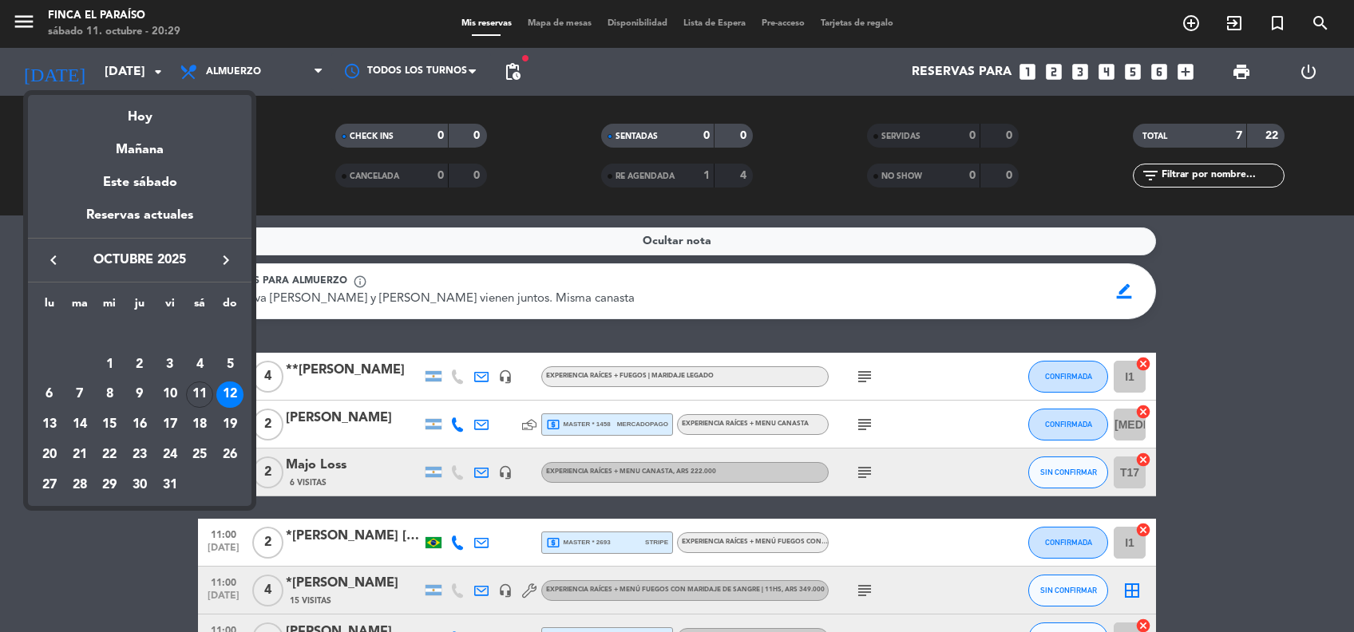 Image resolution: width=1354 pixels, height=632 pixels. Describe the element at coordinates (80, 425) in the screenshot. I see `td: 14 de octubre de 2025` at that location.